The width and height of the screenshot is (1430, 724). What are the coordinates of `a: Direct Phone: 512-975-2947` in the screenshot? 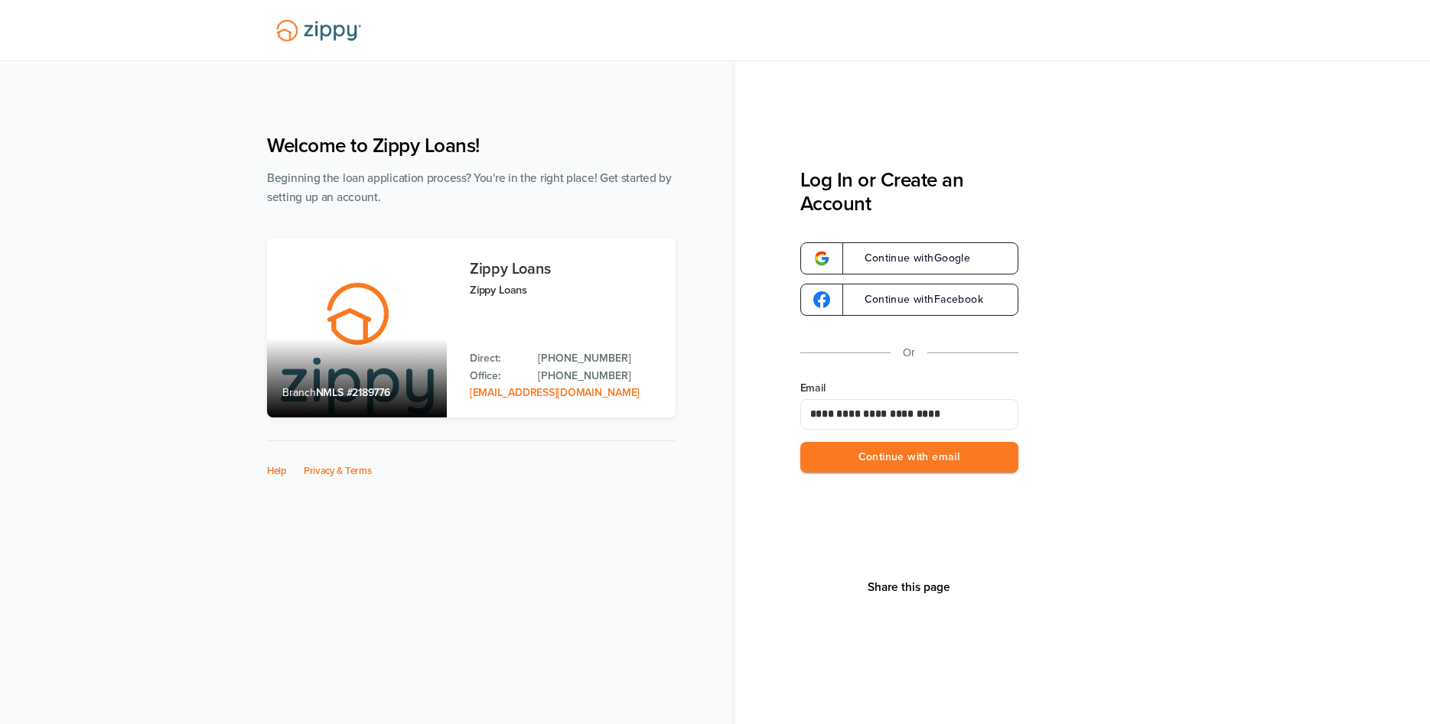 It's located at (599, 359).